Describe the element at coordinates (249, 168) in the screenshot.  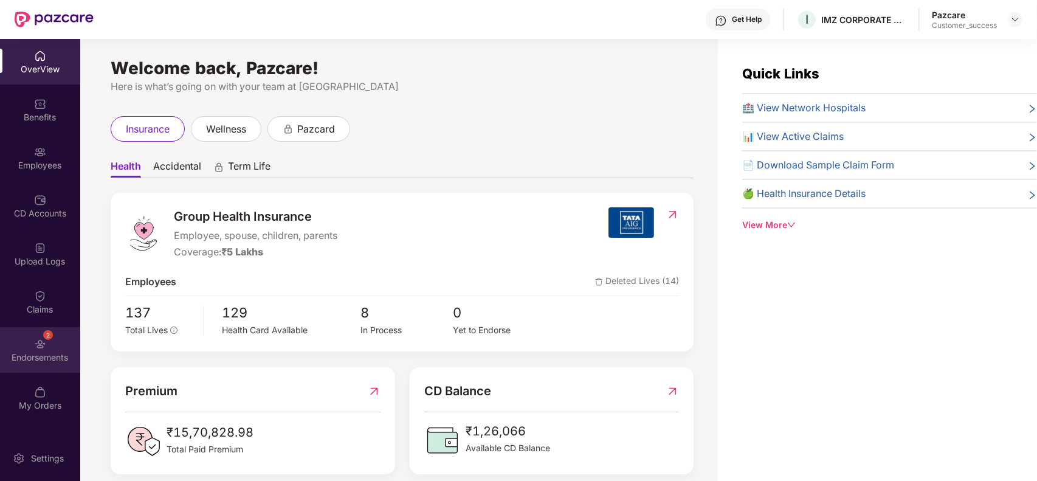
I see `span: Term Life` at that location.